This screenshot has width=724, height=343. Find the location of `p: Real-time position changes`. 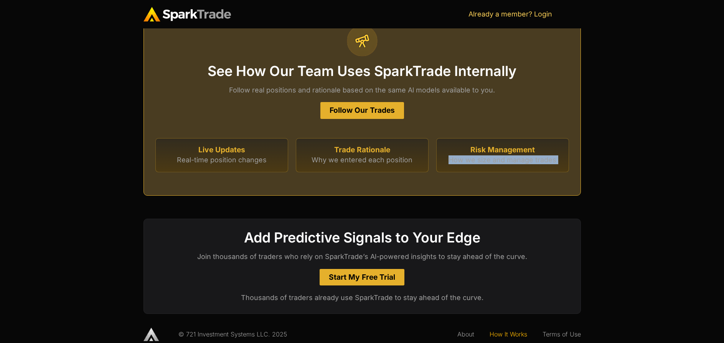

p: Real-time position changes is located at coordinates (222, 160).